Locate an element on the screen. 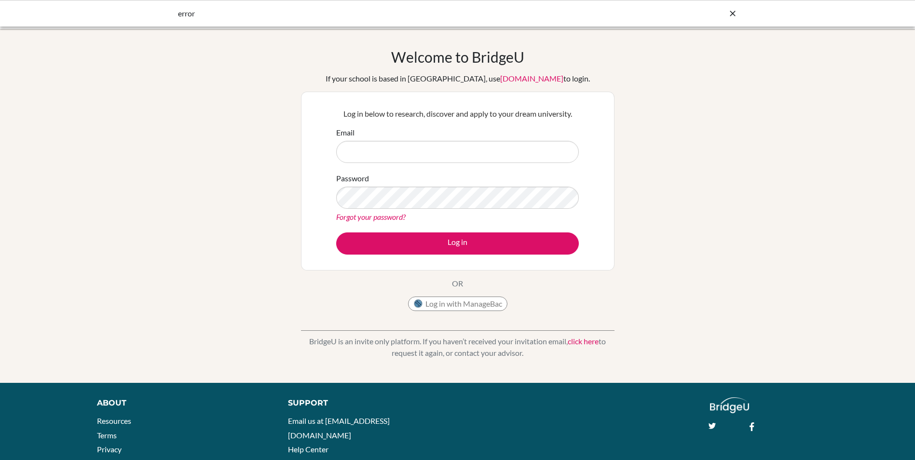 Image resolution: width=915 pixels, height=460 pixels. a: Forgot your password? is located at coordinates (371, 217).